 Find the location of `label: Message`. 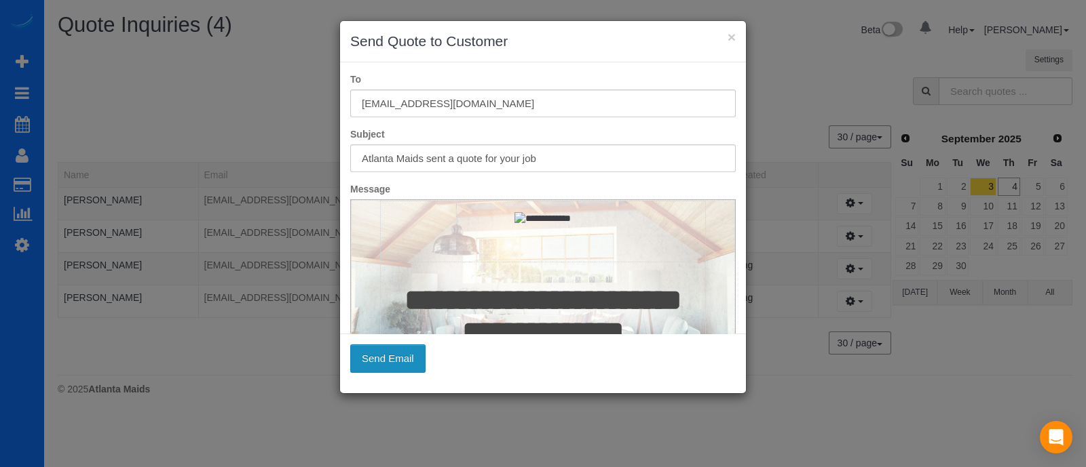

label: Message is located at coordinates (543, 189).